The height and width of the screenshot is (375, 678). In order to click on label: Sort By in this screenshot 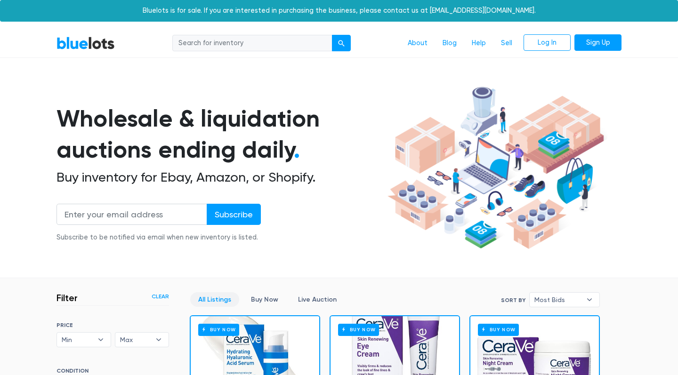, I will do `click(513, 300)`.